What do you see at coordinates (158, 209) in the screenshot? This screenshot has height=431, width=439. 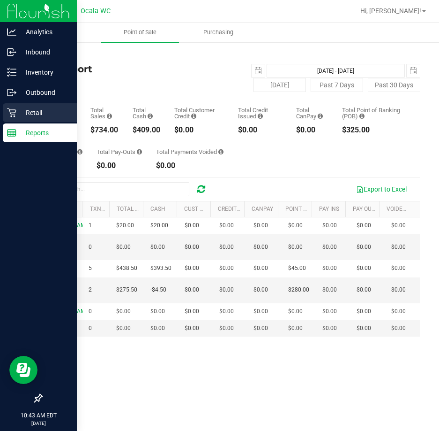 I see `a: Cash` at bounding box center [158, 209].